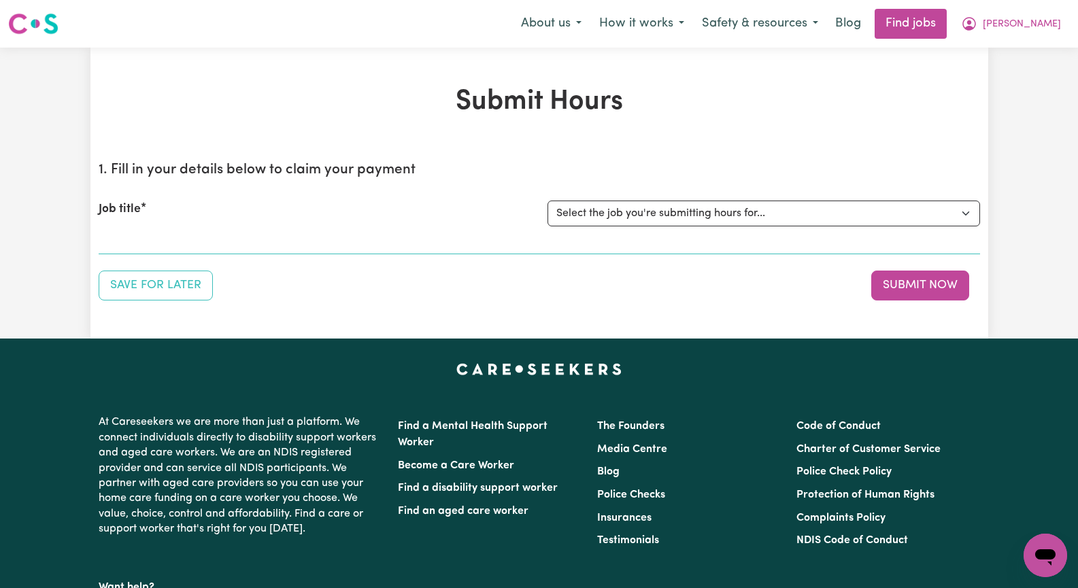 This screenshot has height=588, width=1078. I want to click on a: Protection of Human Rights, so click(865, 495).